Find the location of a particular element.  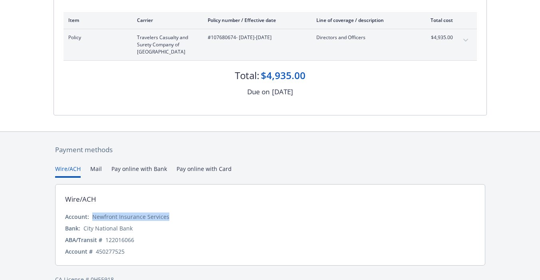

div: ABA/Transit # is located at coordinates (83, 240).